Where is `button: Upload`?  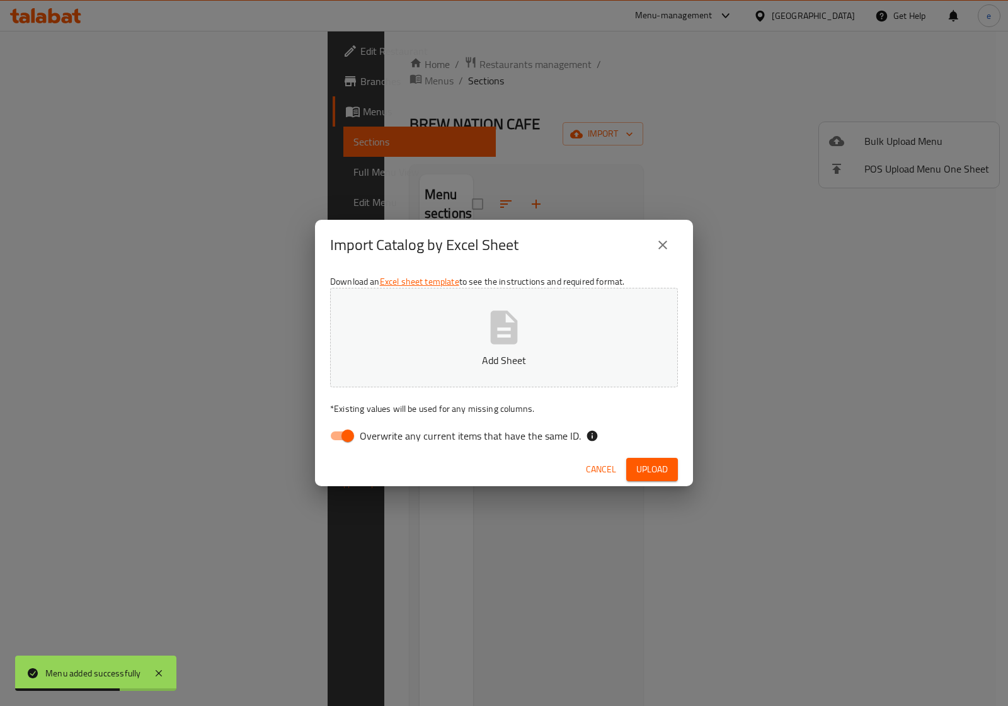
button: Upload is located at coordinates (652, 469).